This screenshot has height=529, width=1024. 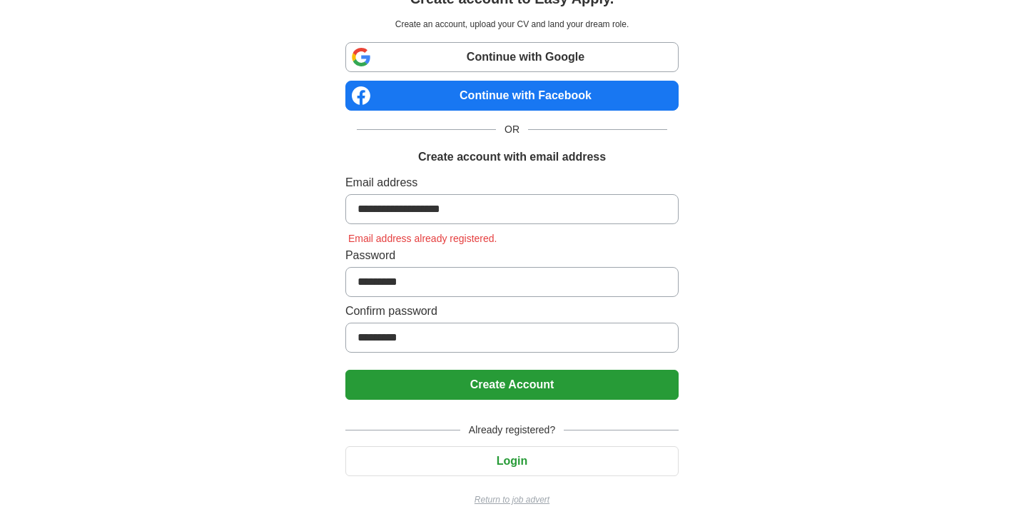 I want to click on a: Login, so click(x=511, y=460).